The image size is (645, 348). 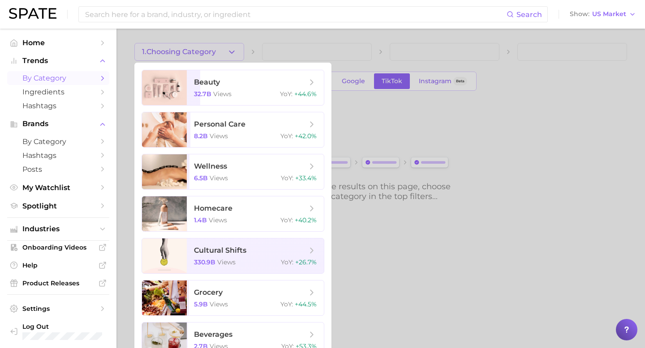 I want to click on a: Product Releases, so click(x=58, y=284).